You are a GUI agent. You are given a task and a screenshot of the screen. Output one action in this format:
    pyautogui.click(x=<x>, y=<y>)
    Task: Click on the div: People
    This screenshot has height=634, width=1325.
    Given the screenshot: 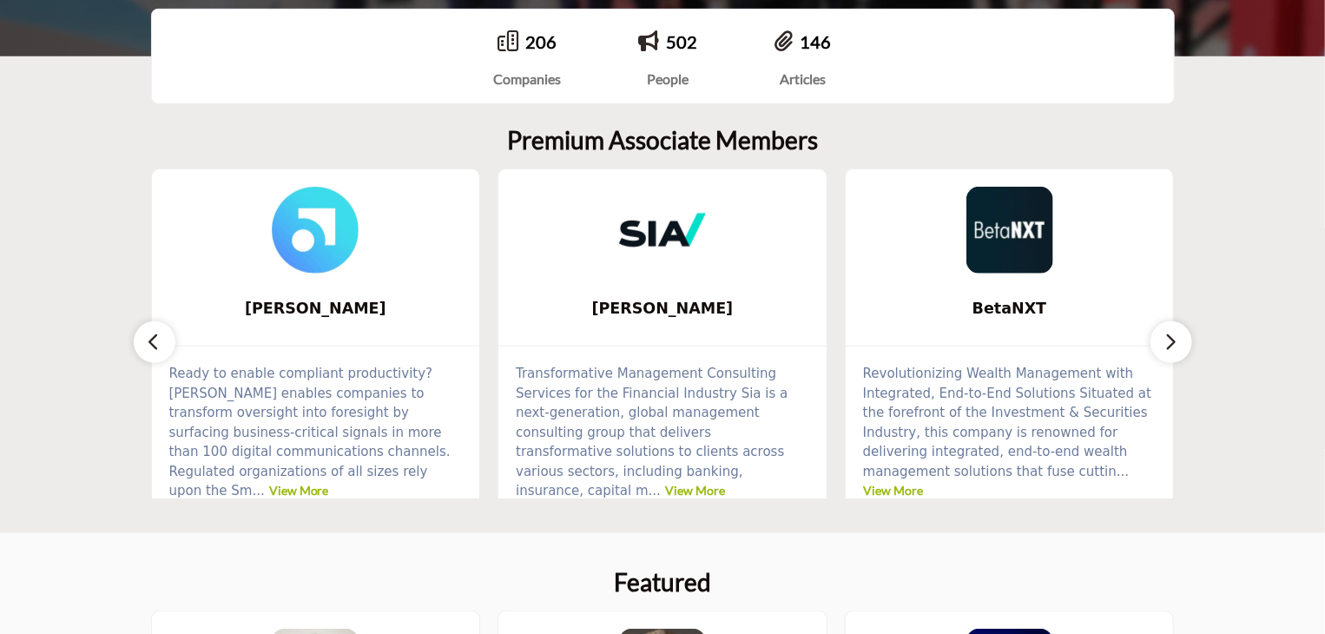 What is the action you would take?
    pyautogui.click(x=669, y=79)
    